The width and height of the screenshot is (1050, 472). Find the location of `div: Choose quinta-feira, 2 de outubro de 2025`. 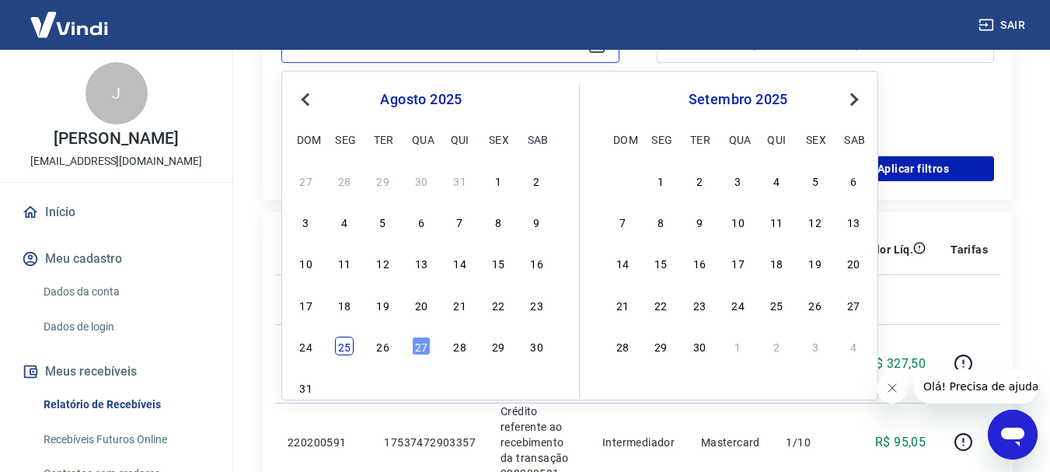

div: Choose quinta-feira, 2 de outubro de 2025 is located at coordinates (776, 346).